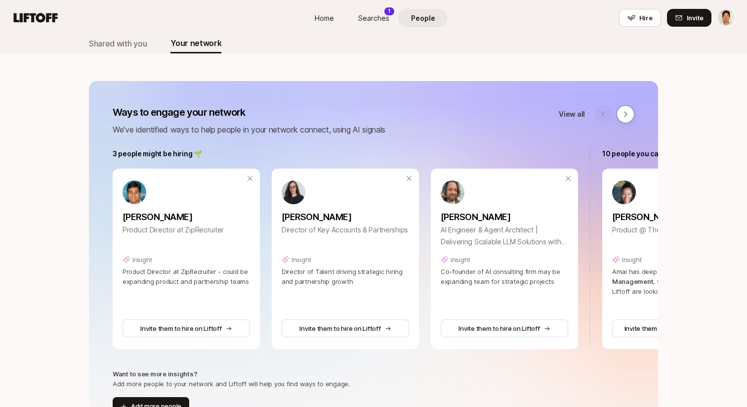  I want to click on p: Add more people to your network and Liftoff will help you find ways to engage., so click(231, 384).